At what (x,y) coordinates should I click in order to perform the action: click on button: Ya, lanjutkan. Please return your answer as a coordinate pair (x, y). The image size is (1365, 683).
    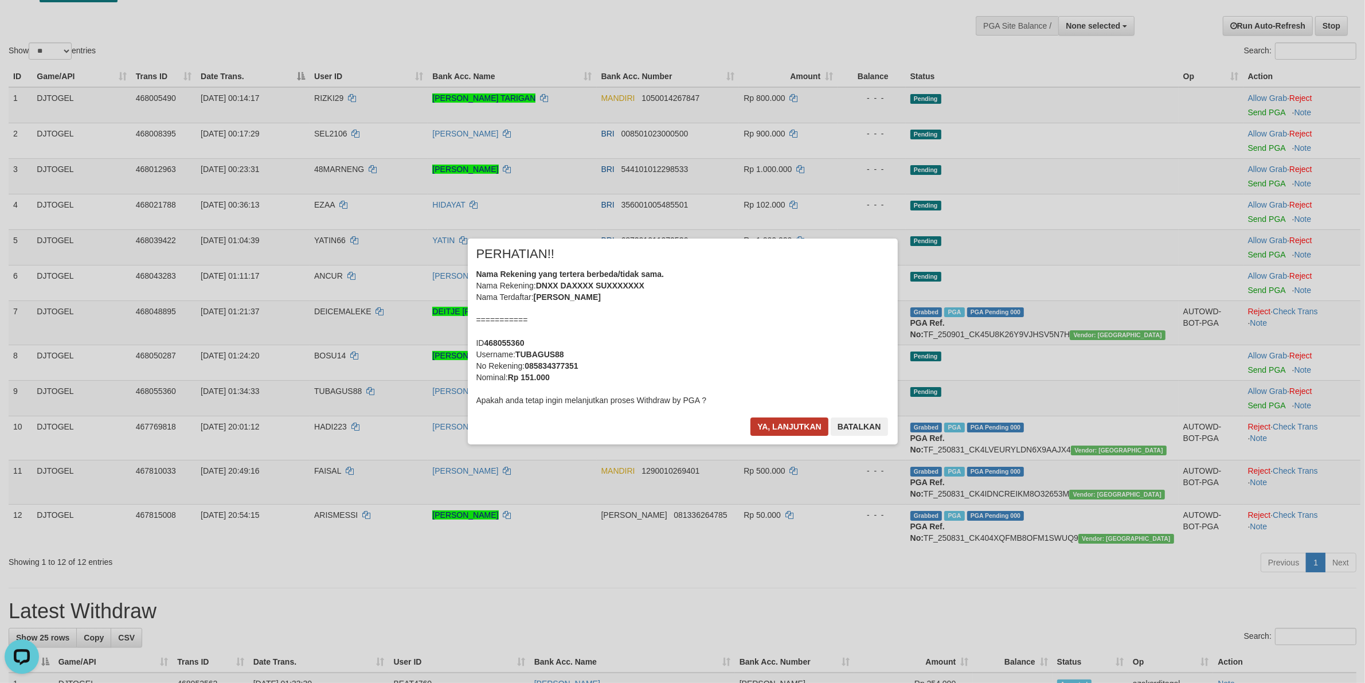
    Looking at the image, I should click on (790, 427).